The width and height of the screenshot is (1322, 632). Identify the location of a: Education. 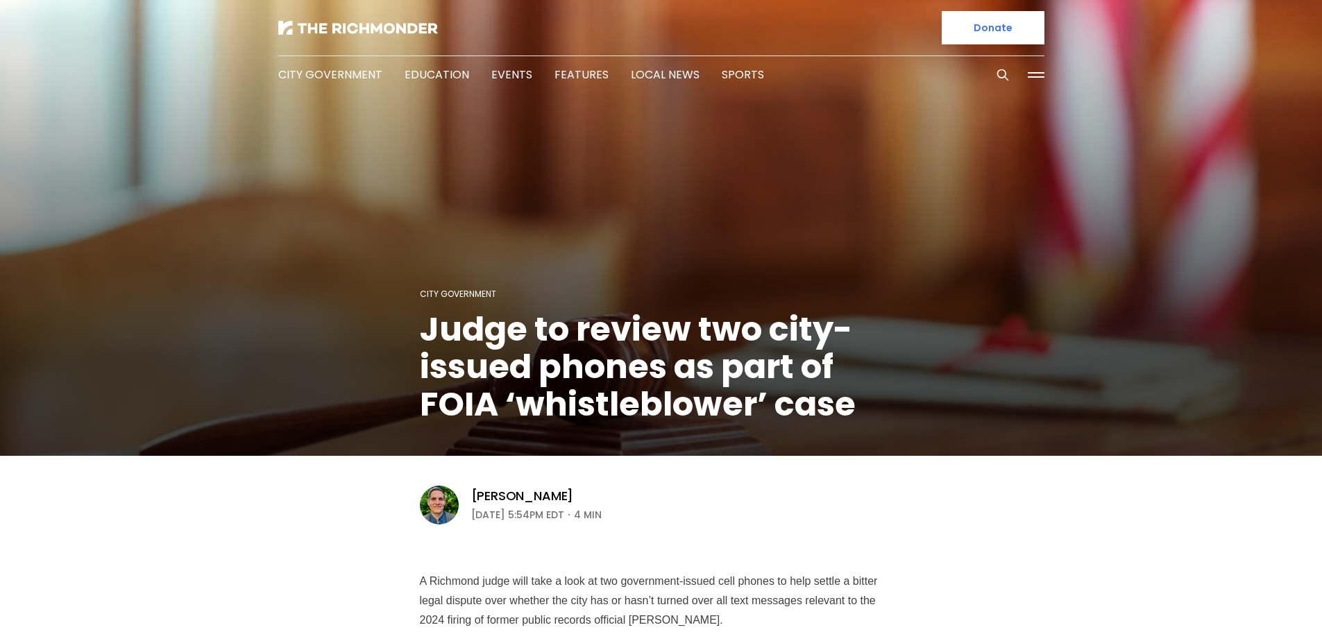
(437, 74).